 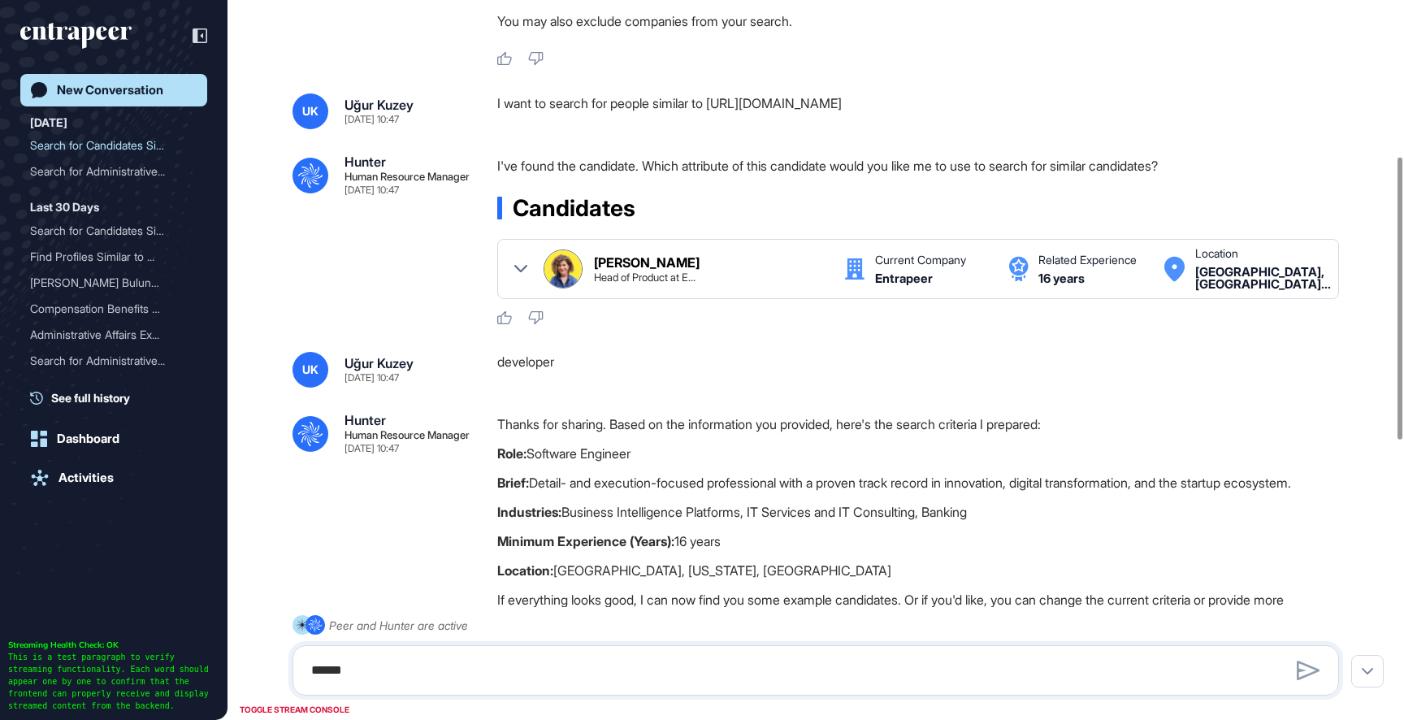 What do you see at coordinates (573, 208) in the screenshot?
I see `span: Candidates` at bounding box center [573, 208].